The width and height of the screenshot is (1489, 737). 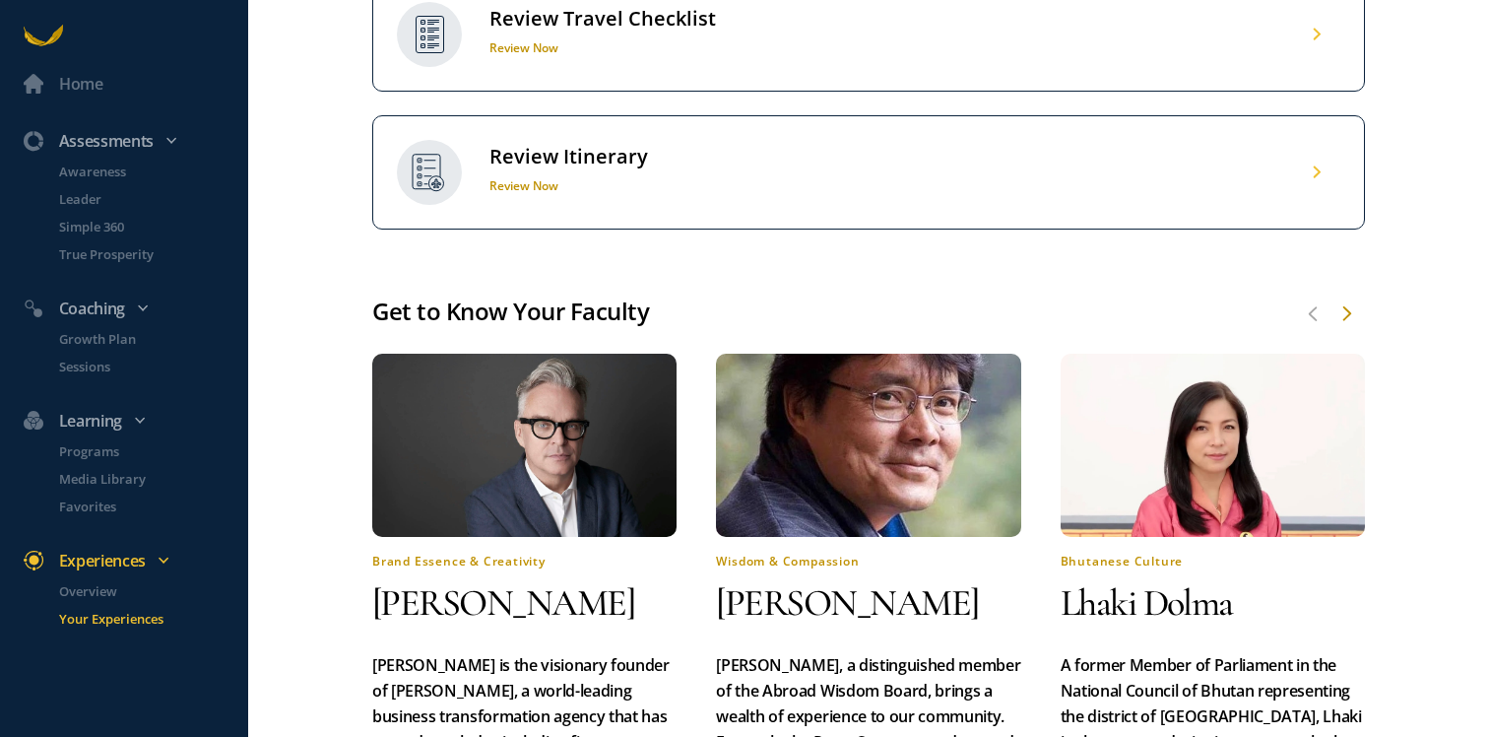 I want to click on a: Programs, so click(x=142, y=451).